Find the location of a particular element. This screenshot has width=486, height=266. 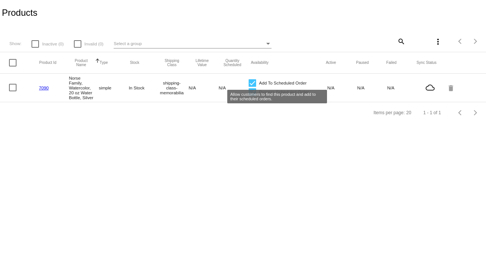

div: 20 is located at coordinates (409, 113).